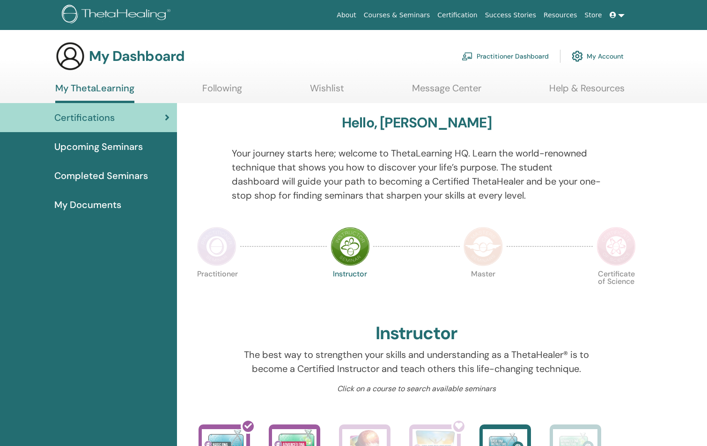 This screenshot has height=446, width=707. What do you see at coordinates (561, 15) in the screenshot?
I see `a: Resources` at bounding box center [561, 15].